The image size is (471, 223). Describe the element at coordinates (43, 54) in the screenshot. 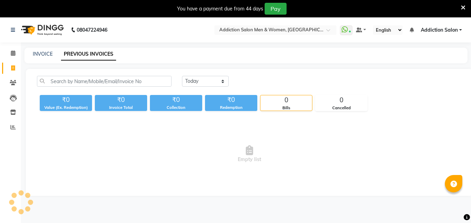

I see `a: INVOICE` at that location.